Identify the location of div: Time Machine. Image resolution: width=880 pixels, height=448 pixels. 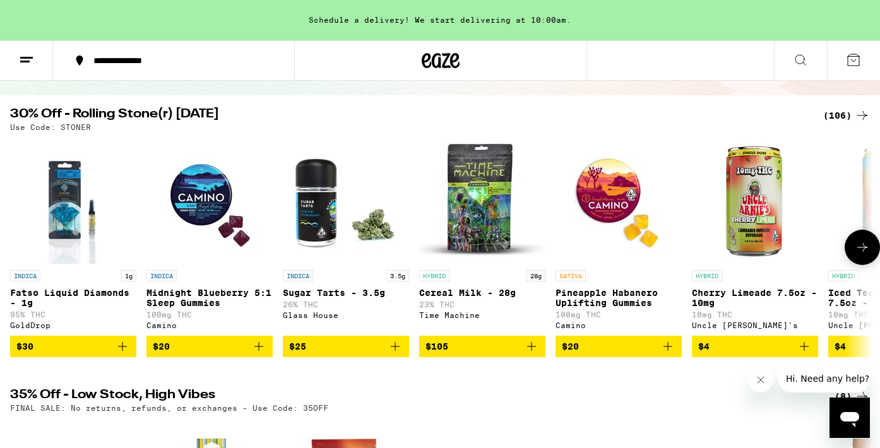
(482, 315).